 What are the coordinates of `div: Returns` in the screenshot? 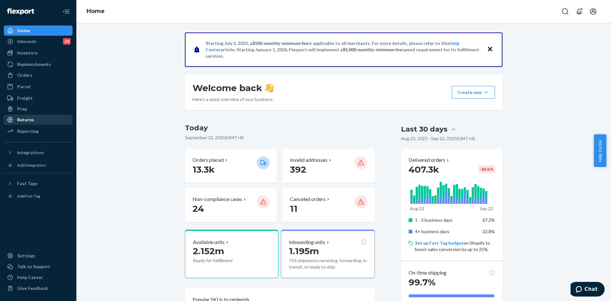 It's located at (25, 120).